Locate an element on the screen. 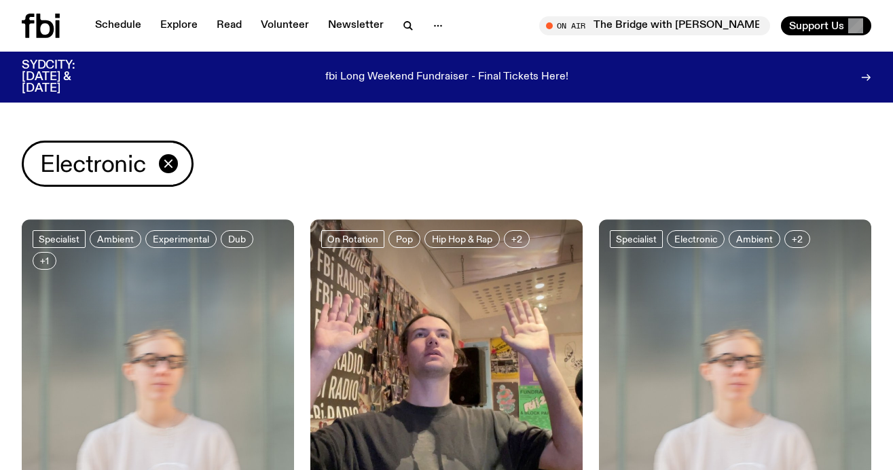 Image resolution: width=893 pixels, height=470 pixels. span: +1 is located at coordinates (44, 261).